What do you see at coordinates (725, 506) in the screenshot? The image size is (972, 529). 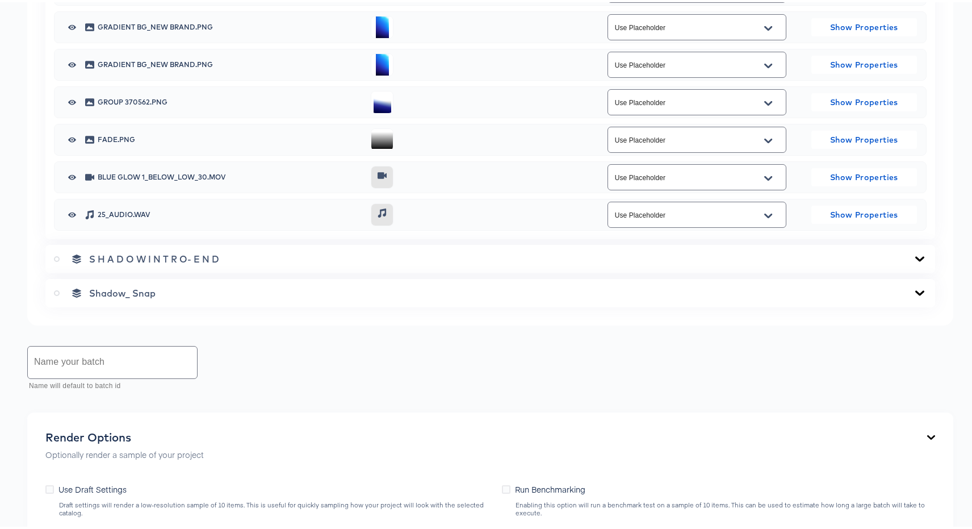 I see `div: Enabling this option will run a benchmark test on a sample of 10 items. This can be used to estim...` at bounding box center [725, 506].